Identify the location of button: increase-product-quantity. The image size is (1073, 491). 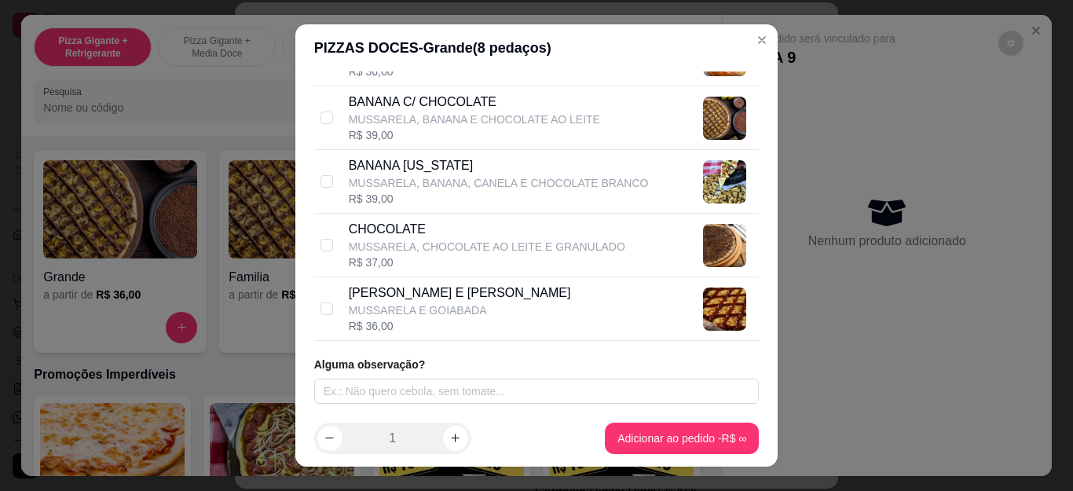
(456, 438).